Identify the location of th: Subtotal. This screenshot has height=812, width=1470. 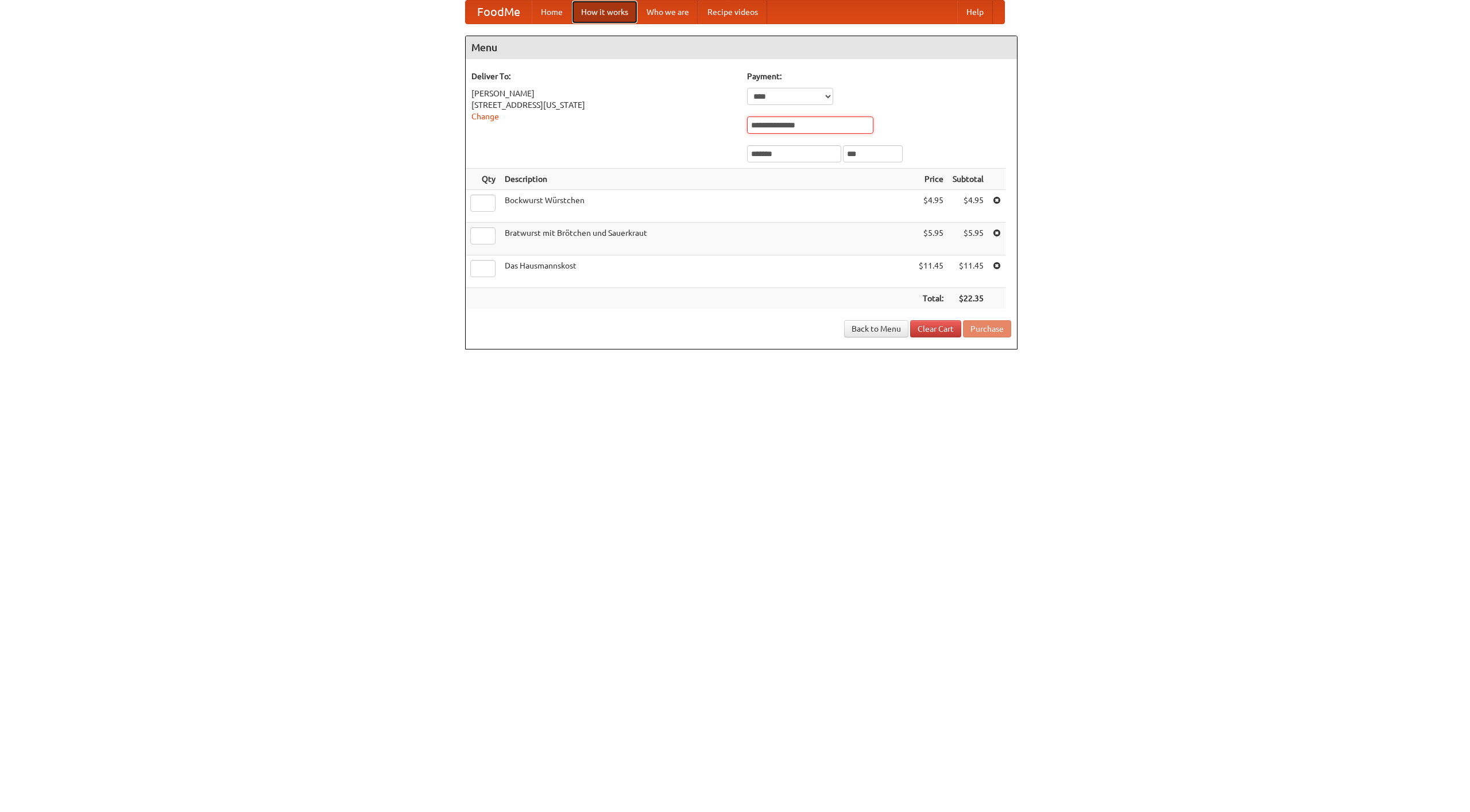
(968, 179).